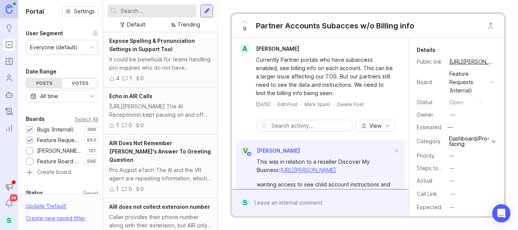 Image resolution: width=518 pixels, height=230 pixels. What do you see at coordinates (424, 180) in the screenshot?
I see `label: Actual` at bounding box center [424, 180].